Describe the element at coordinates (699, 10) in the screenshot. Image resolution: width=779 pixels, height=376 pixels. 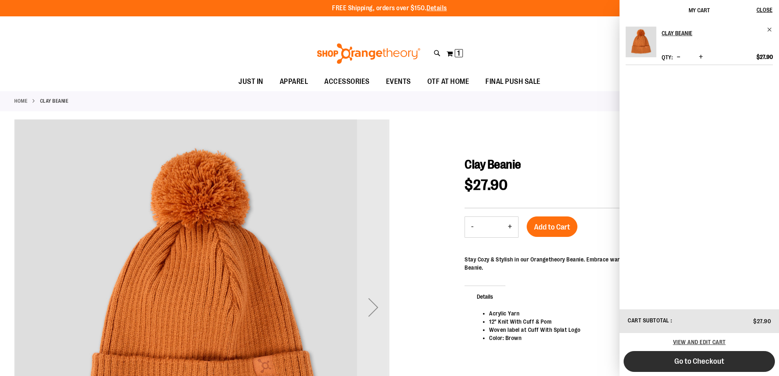
I see `span: My Cart` at that location.